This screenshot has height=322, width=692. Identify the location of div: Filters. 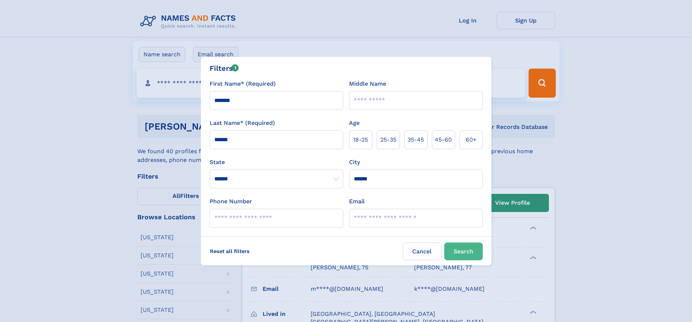
(224, 68).